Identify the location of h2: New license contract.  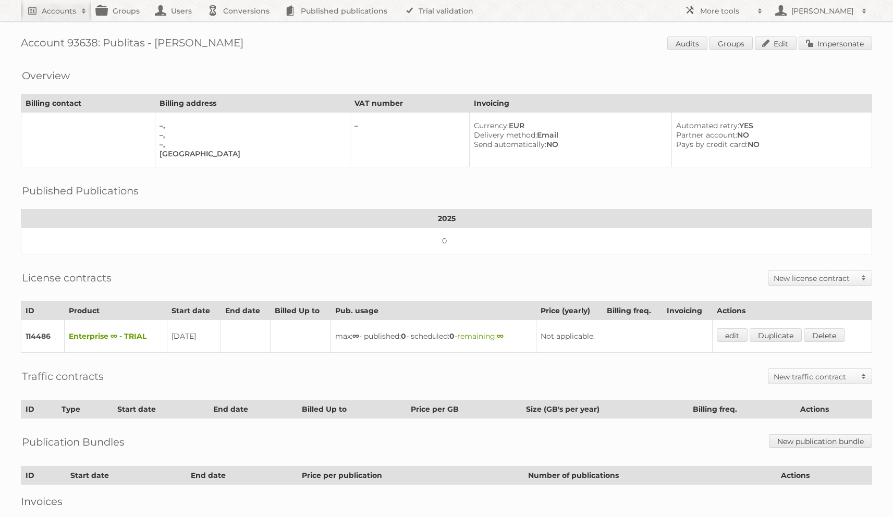
(815, 278).